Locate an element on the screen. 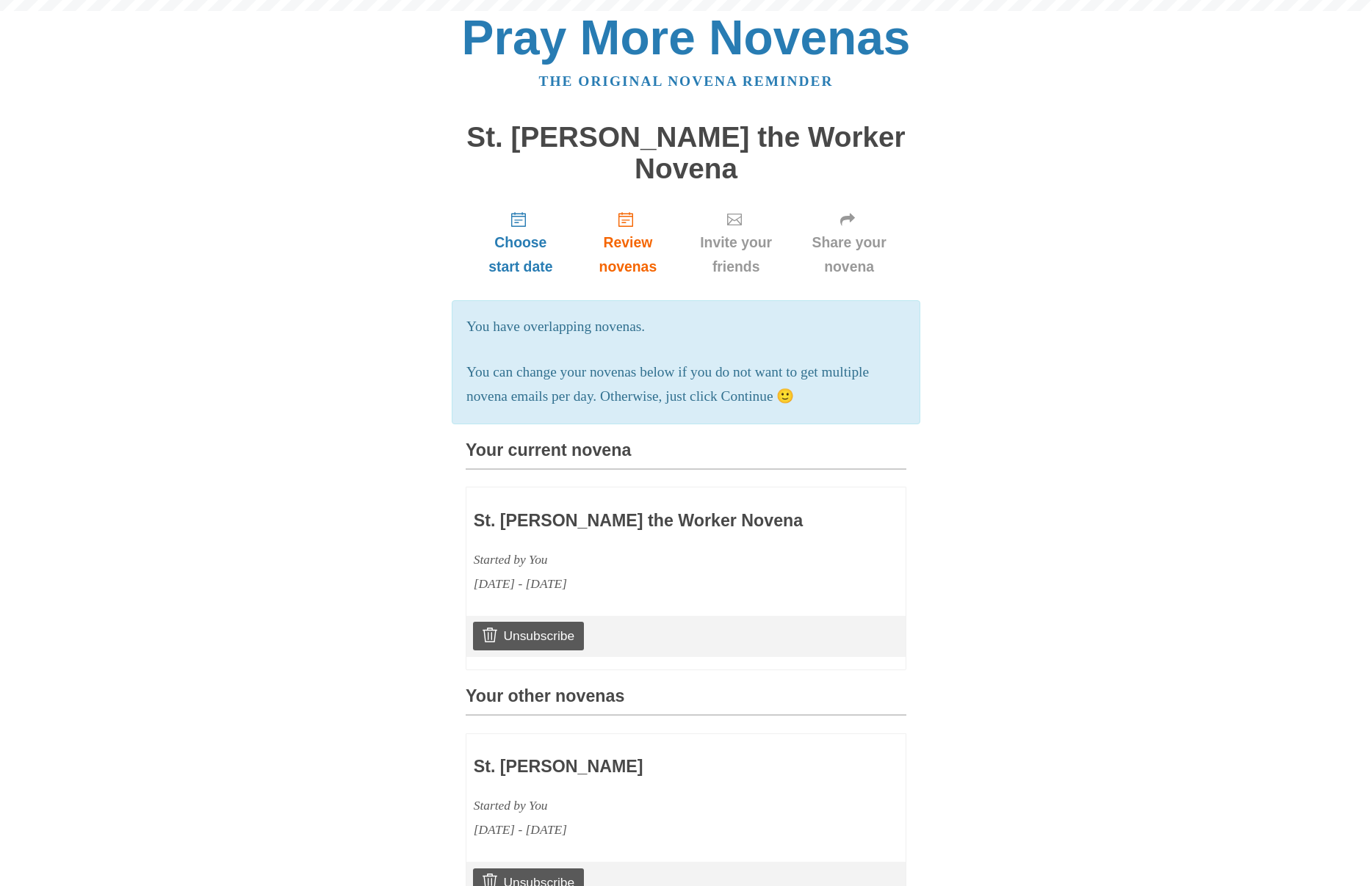  h3: Your other novenas is located at coordinates (686, 701).